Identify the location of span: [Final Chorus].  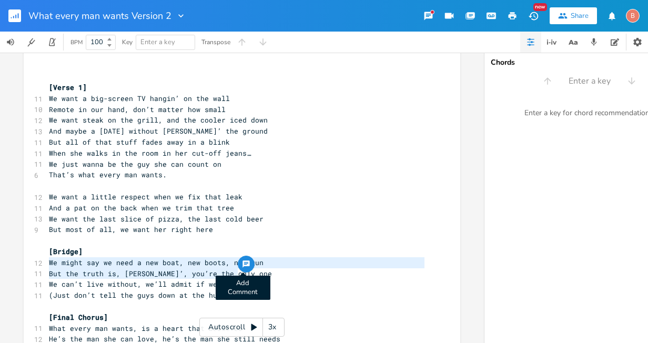
(78, 317).